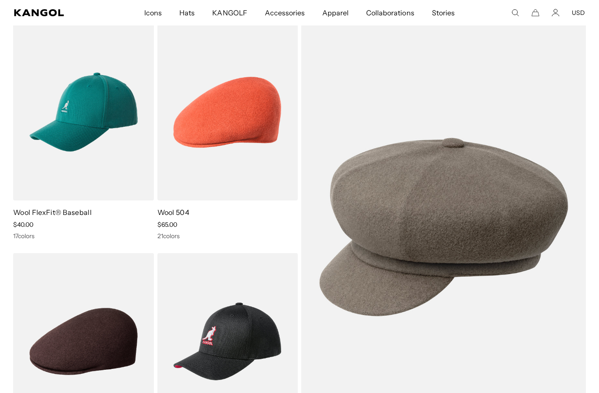  I want to click on a: Wool FlexFit® Baseball, so click(52, 212).